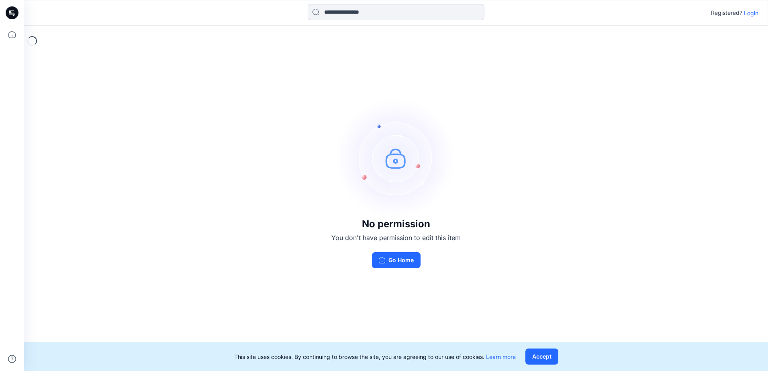 The width and height of the screenshot is (768, 371). I want to click on p: This site uses cookies. By continuing to browse the site, you are agreeing to our use of cookies., so click(375, 356).